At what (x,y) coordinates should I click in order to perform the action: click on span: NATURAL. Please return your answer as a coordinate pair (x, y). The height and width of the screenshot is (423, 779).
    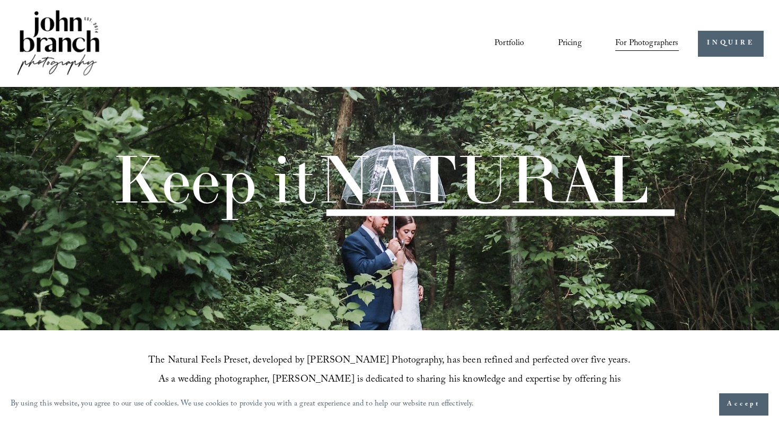
    Looking at the image, I should click on (483, 178).